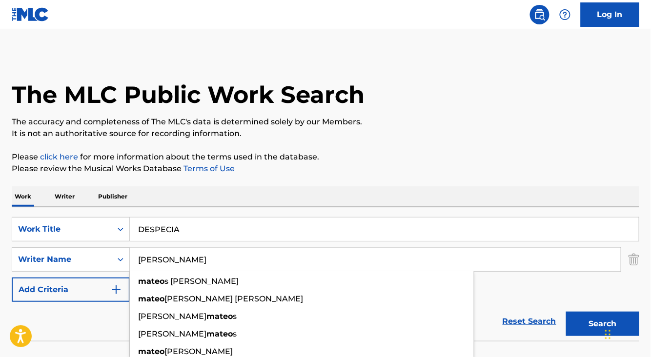 The width and height of the screenshot is (651, 357). Describe the element at coordinates (30, 14) in the screenshot. I see `img: MLC Logo` at that location.